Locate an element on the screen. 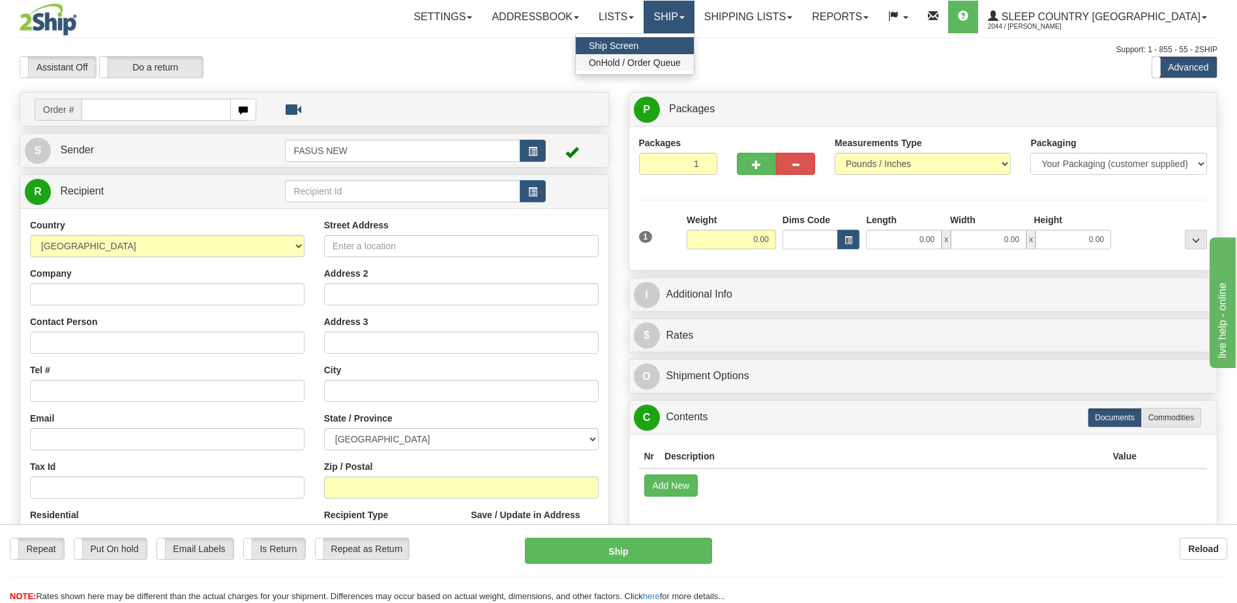 This screenshot has width=1237, height=603. label: Weight is located at coordinates (702, 220).